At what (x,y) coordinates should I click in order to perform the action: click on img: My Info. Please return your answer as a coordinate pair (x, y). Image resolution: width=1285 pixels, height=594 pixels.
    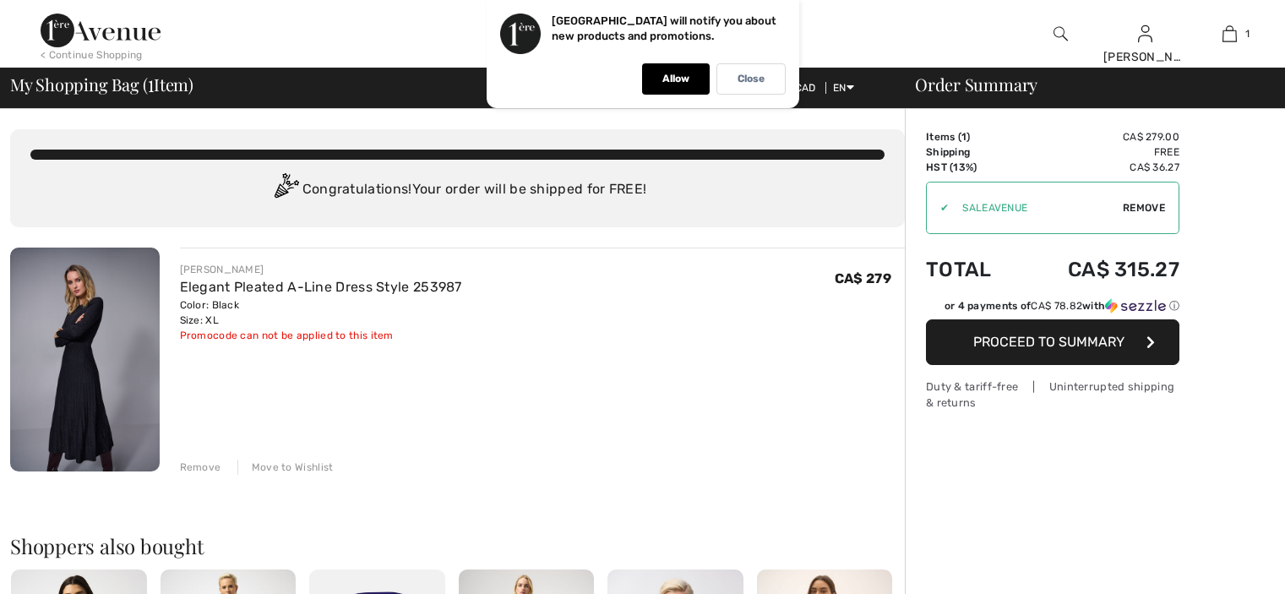
    Looking at the image, I should click on (1145, 34).